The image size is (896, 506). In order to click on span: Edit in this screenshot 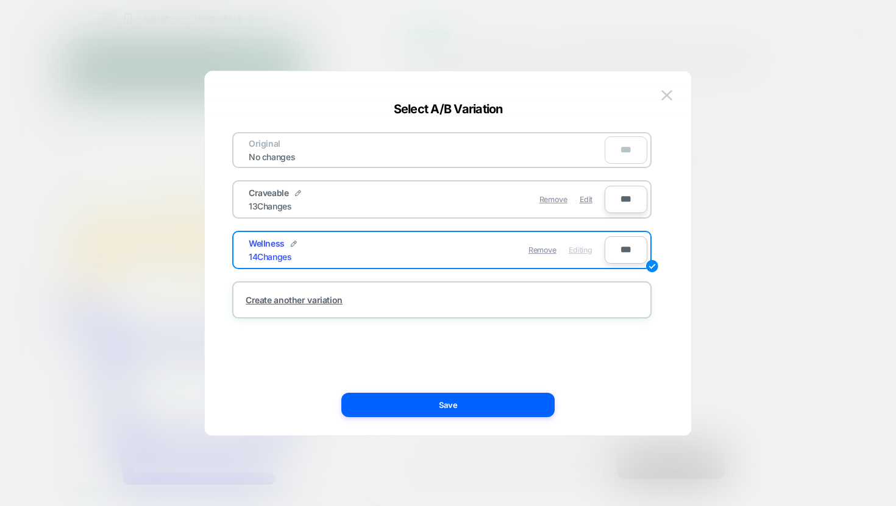, I will do `click(585, 199)`.